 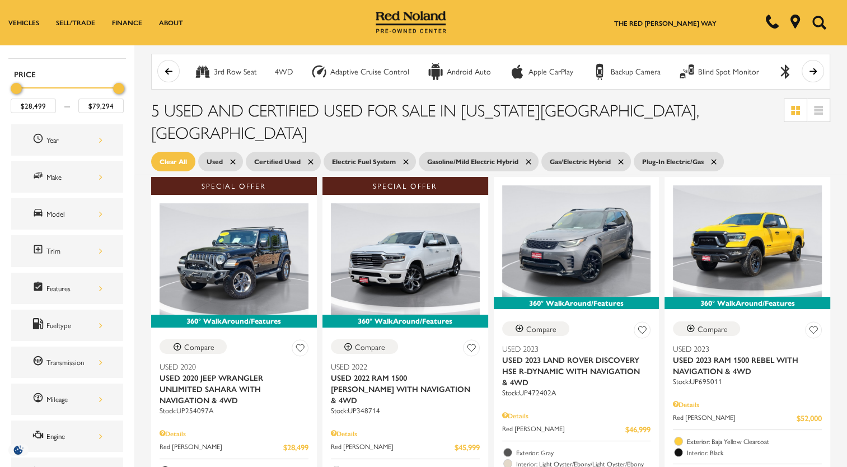 What do you see at coordinates (74, 140) in the screenshot?
I see `div: Year` at bounding box center [74, 140].